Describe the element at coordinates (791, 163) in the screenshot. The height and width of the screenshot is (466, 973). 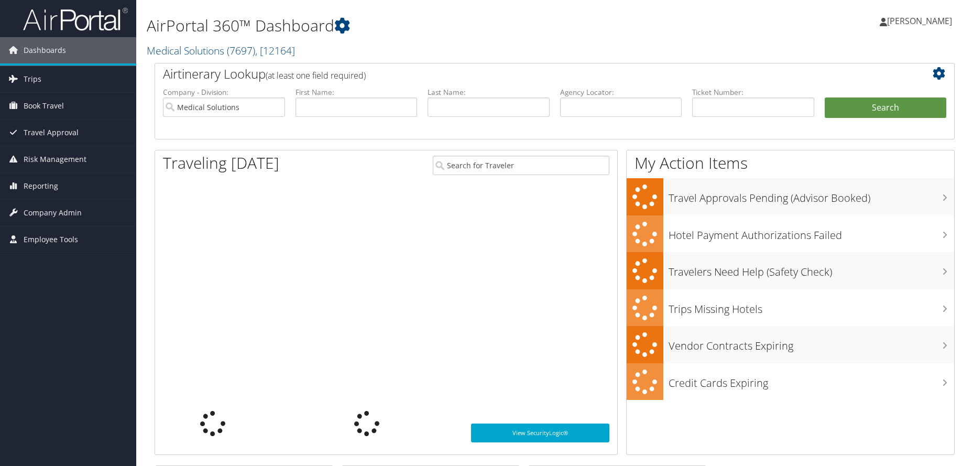
I see `h1: My Action Items` at that location.